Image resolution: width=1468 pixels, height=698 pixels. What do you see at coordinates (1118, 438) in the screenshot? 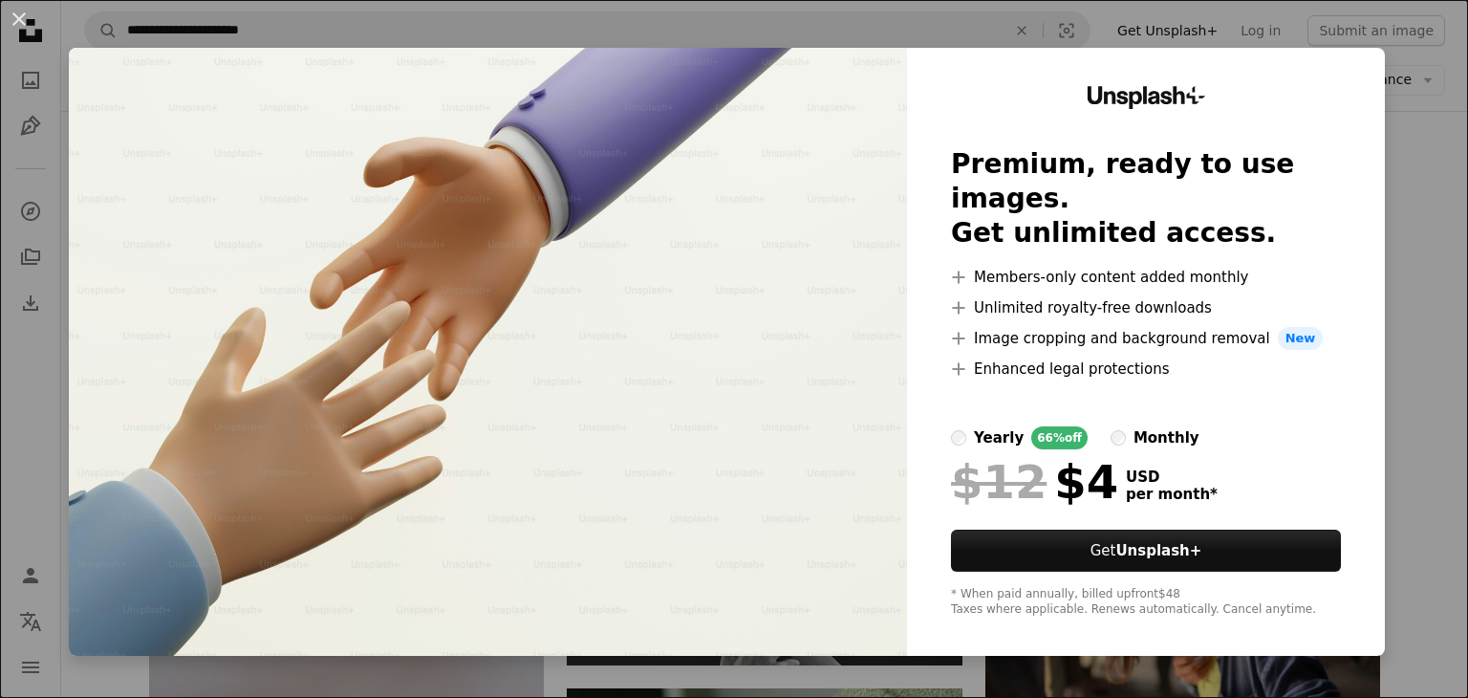
I see `input: monthly` at bounding box center [1118, 438].